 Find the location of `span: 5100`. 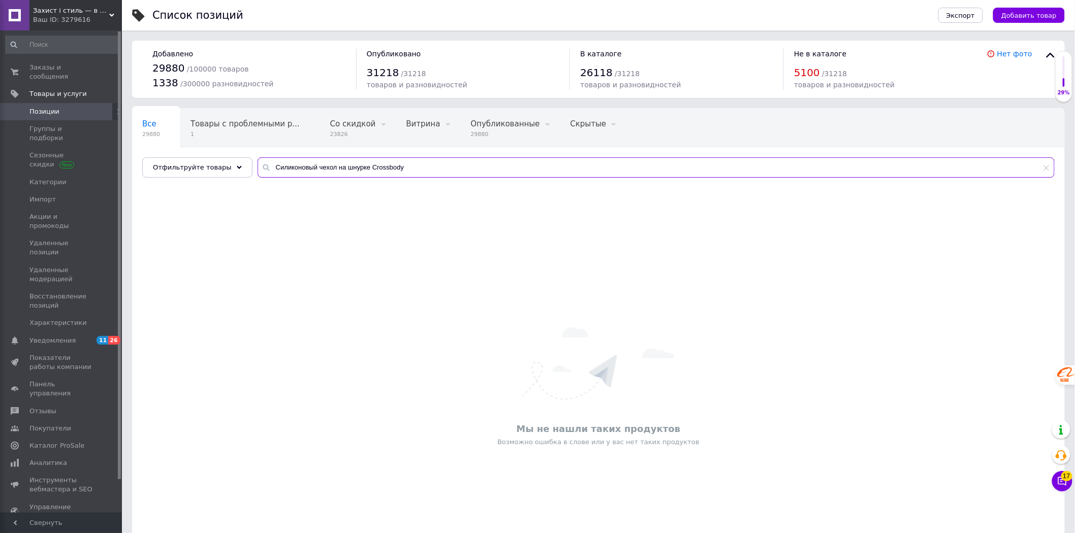

span: 5100 is located at coordinates (807, 73).